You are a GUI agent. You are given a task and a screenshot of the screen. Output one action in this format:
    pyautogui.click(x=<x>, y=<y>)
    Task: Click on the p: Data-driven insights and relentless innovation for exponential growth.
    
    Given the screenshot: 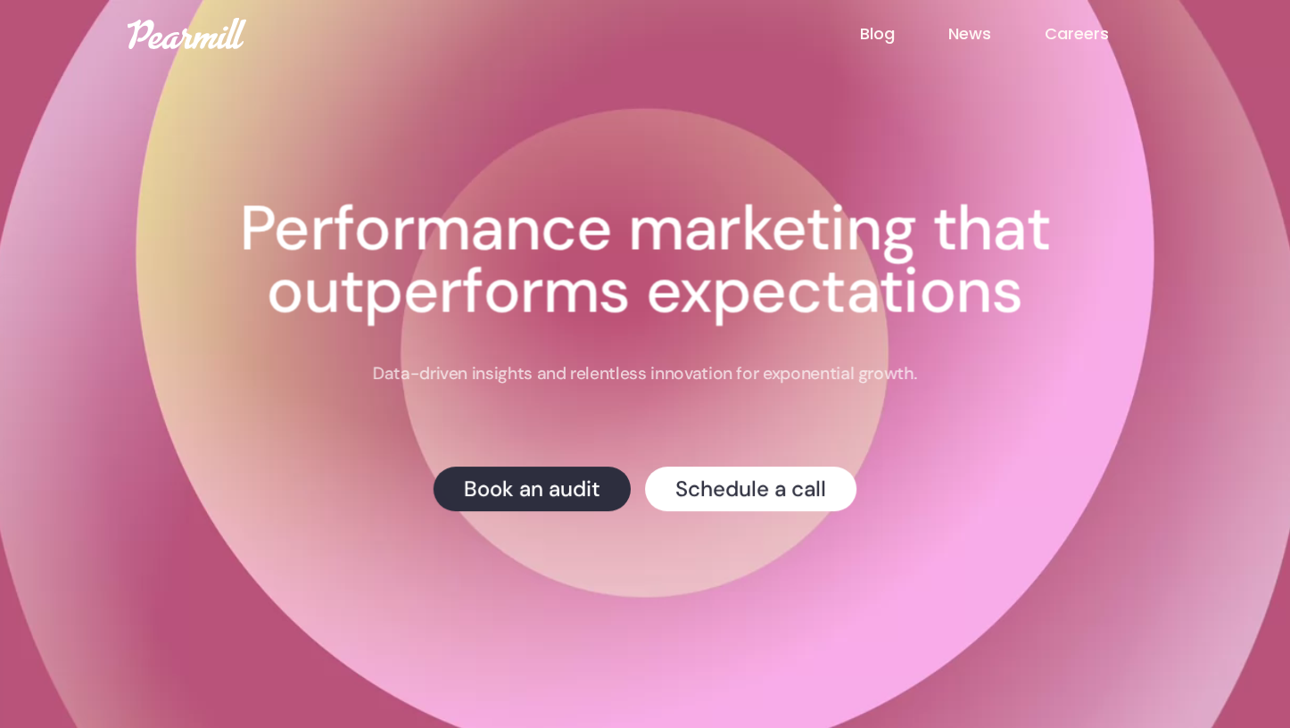 What is the action you would take?
    pyautogui.click(x=645, y=374)
    